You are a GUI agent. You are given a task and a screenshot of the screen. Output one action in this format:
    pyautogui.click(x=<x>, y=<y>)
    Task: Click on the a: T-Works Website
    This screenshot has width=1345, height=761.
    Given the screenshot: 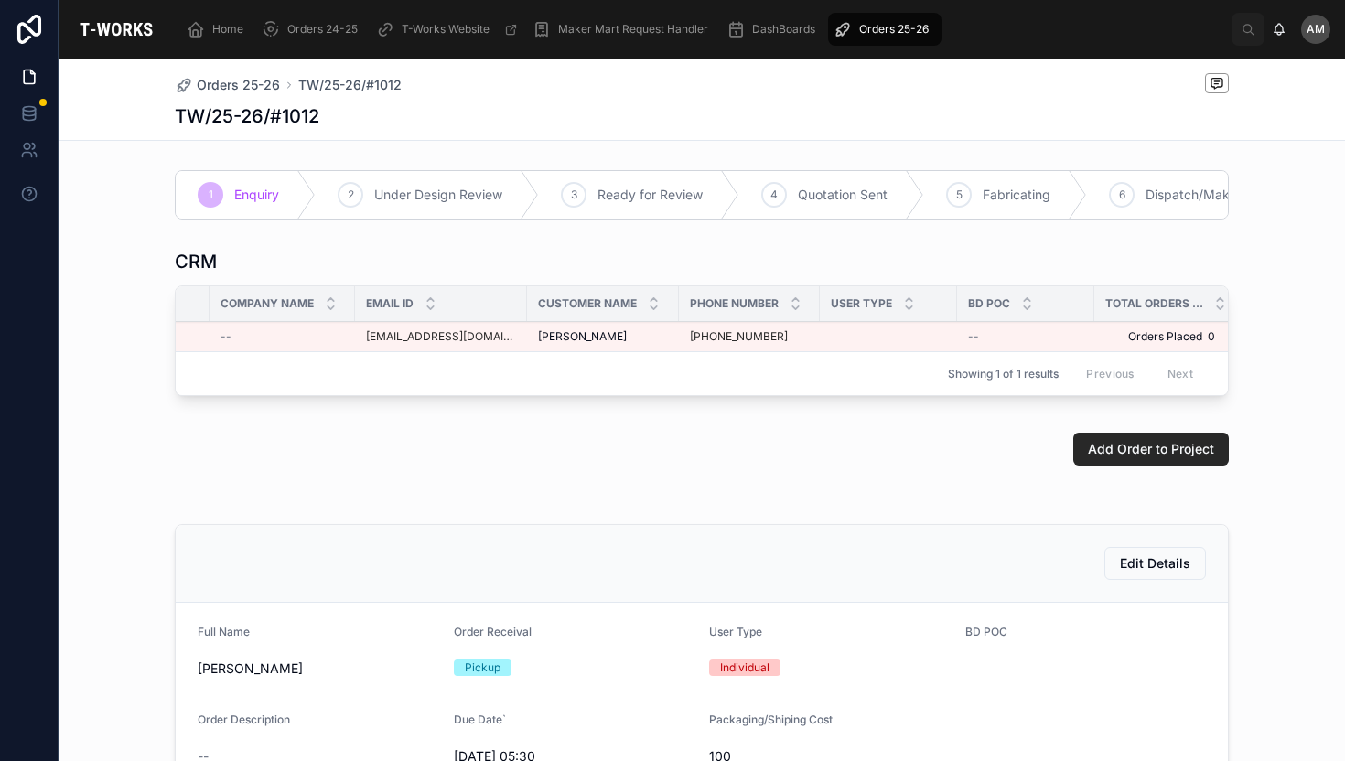 What is the action you would take?
    pyautogui.click(x=448, y=29)
    